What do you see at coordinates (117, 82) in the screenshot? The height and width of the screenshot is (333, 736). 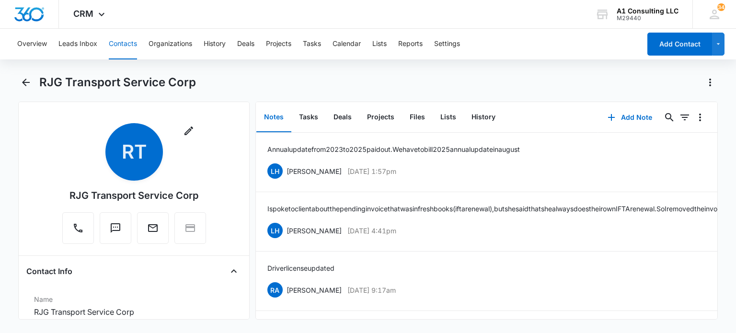 I see `h1: RJG Transport Service Corp` at bounding box center [117, 82].